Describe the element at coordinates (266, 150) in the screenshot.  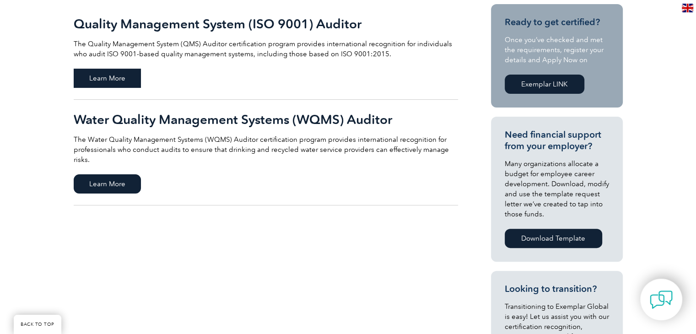
I see `p: The Water Quality Management Systems (WQMS) Auditor certification program provides international ...` at that location.